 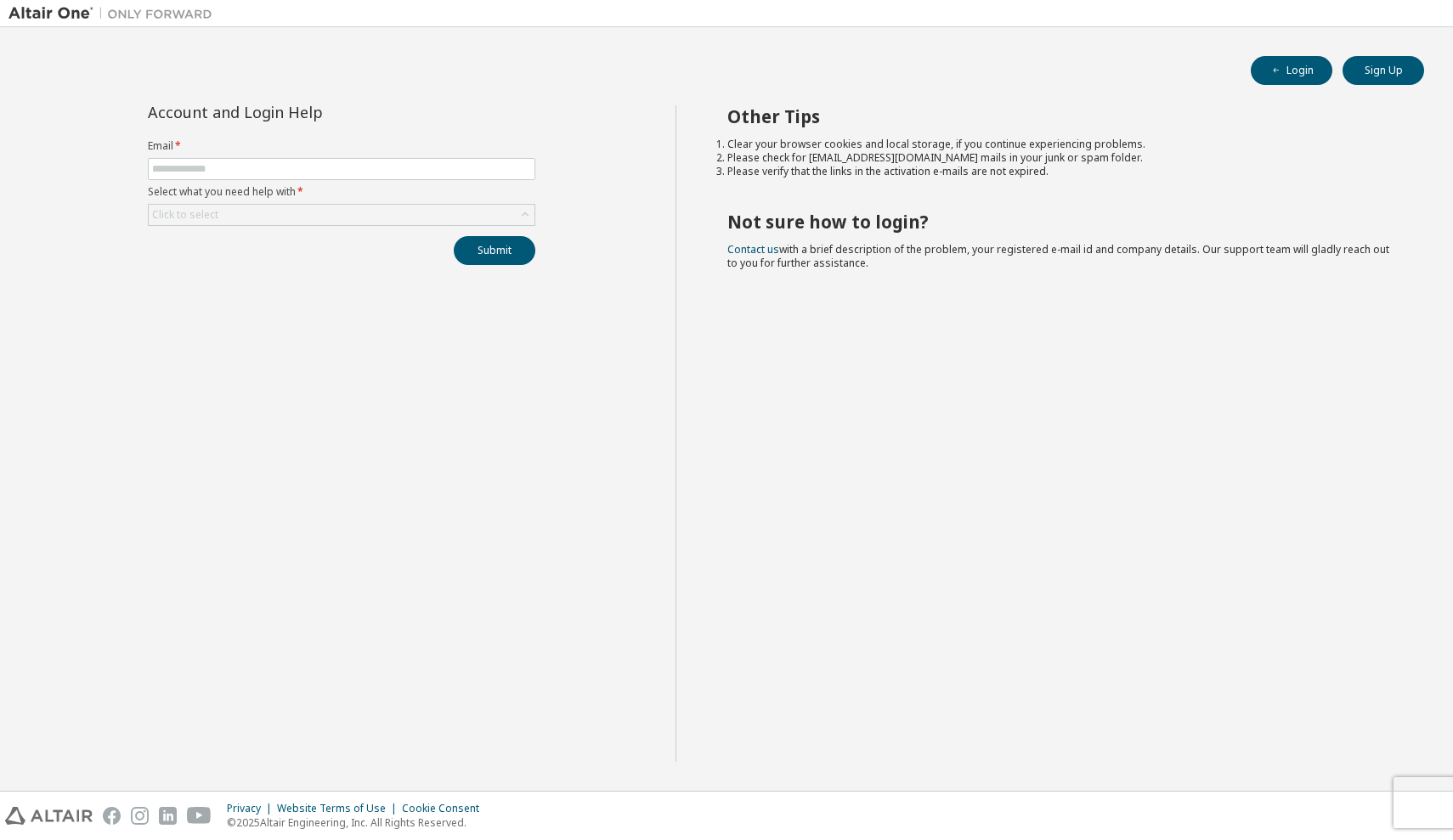 I want to click on img: youtube.svg, so click(x=198, y=816).